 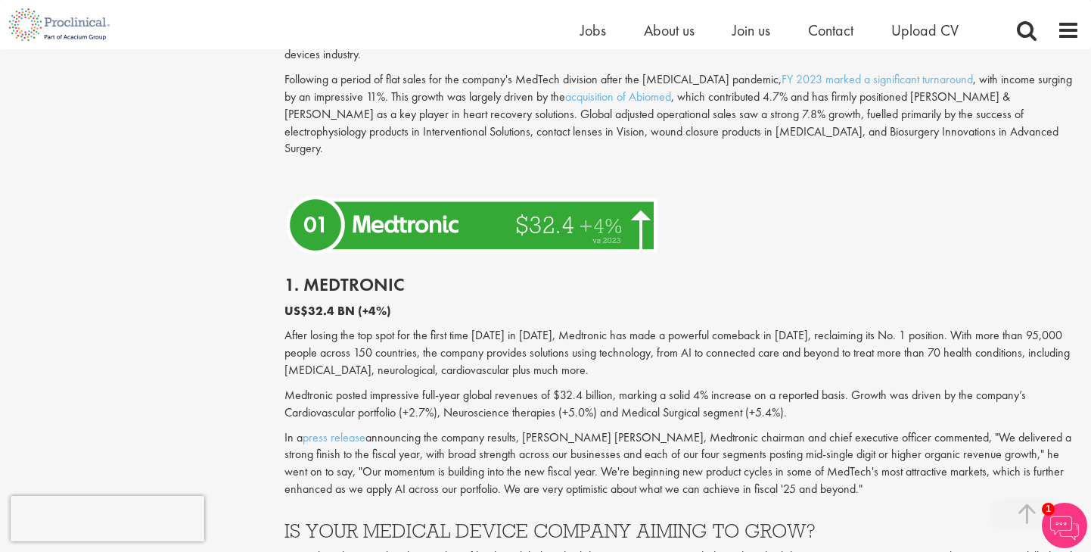 I want to click on a: acquisition of Abiomed, so click(x=618, y=96).